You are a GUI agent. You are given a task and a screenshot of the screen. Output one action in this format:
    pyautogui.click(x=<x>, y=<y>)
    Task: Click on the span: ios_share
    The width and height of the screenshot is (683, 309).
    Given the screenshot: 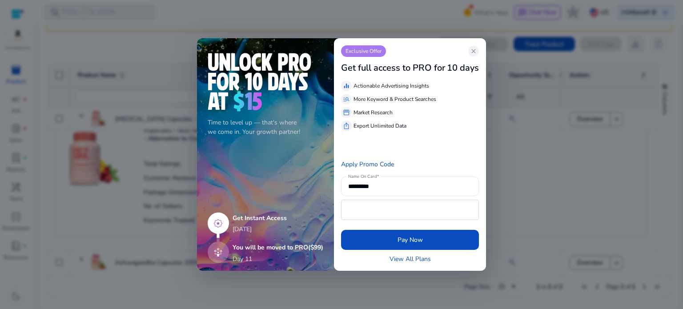 What is the action you would take?
    pyautogui.click(x=347, y=126)
    